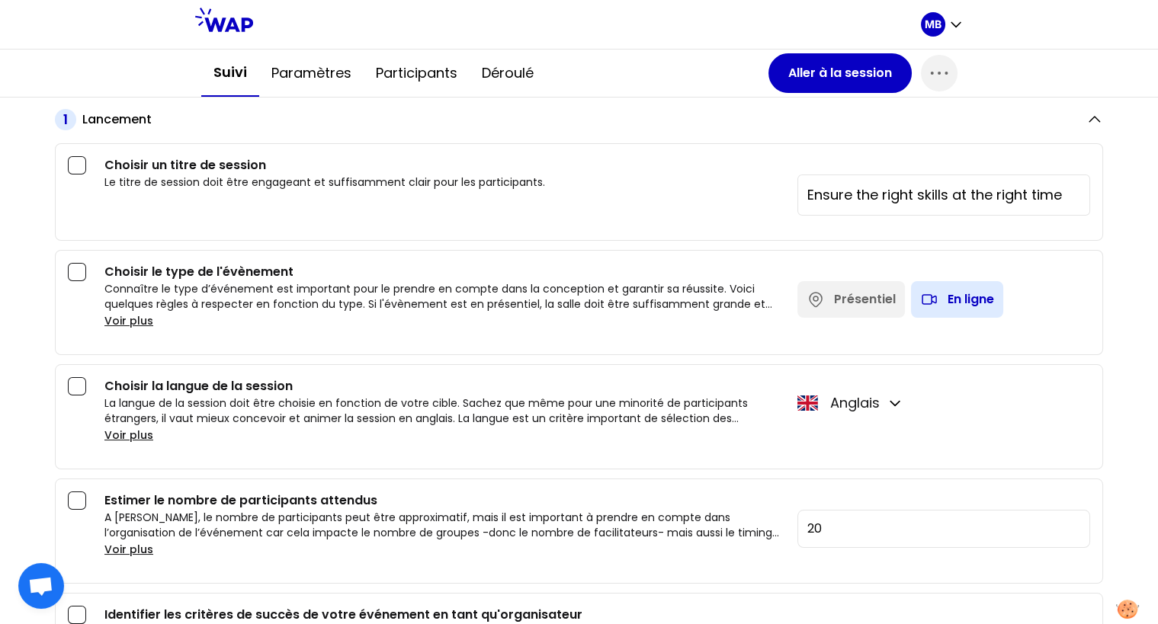  Describe the element at coordinates (579, 120) in the screenshot. I see `button: 1Lancement` at that location.